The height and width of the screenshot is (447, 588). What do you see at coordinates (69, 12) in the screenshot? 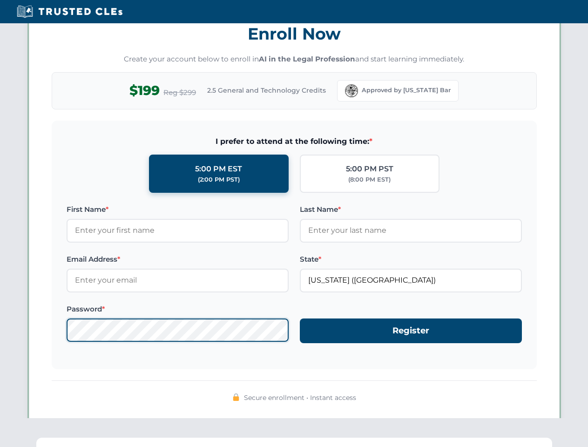
I see `img: Trusted CLEs` at bounding box center [69, 12].